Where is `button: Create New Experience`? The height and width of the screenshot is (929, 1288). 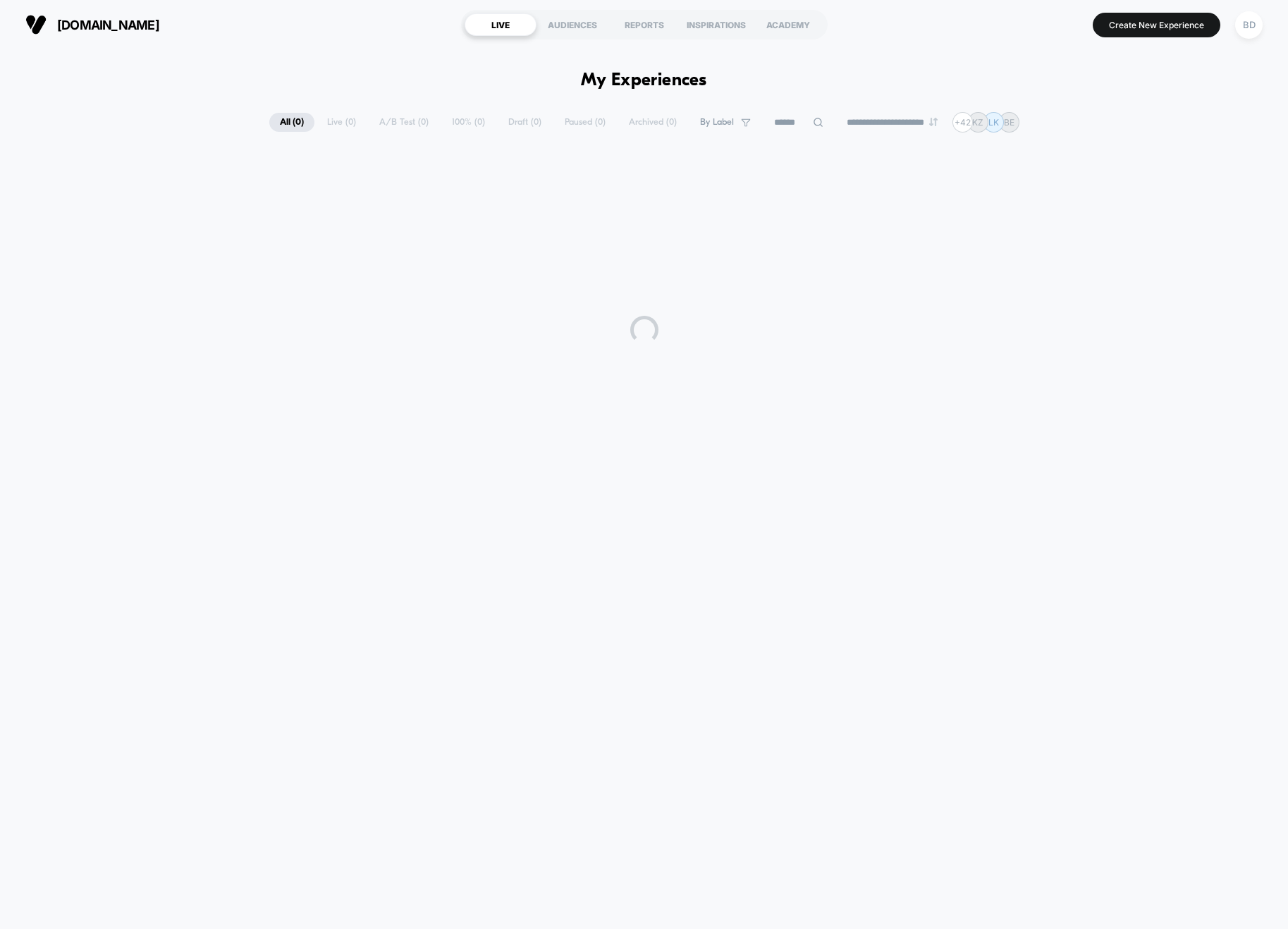
button: Create New Experience is located at coordinates (1156, 24).